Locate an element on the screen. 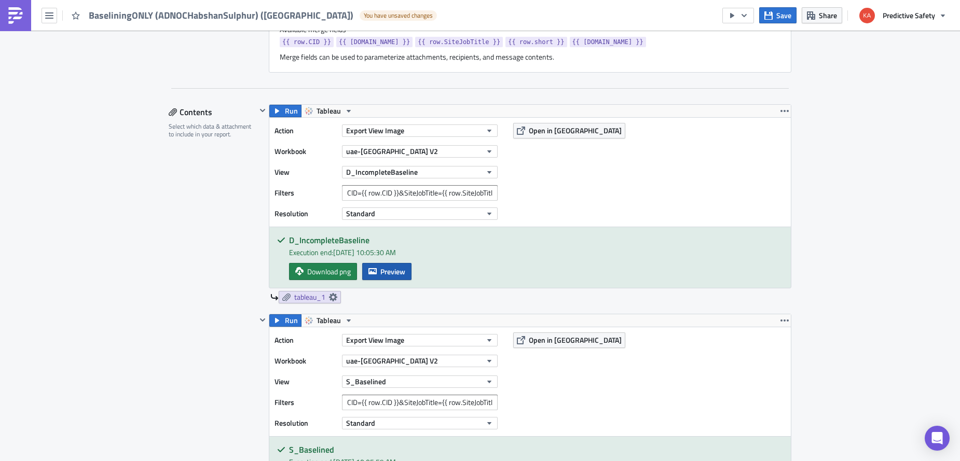  a: {{ row.SiteJobTitle }} is located at coordinates (459, 42).